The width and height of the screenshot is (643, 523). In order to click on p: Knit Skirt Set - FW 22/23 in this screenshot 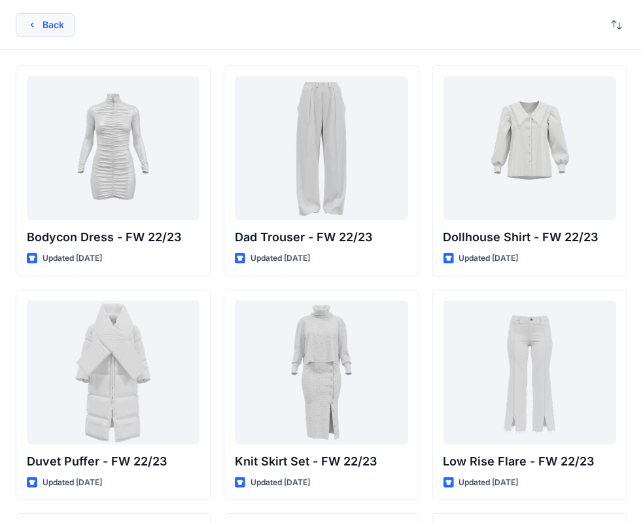, I will do `click(321, 462)`.